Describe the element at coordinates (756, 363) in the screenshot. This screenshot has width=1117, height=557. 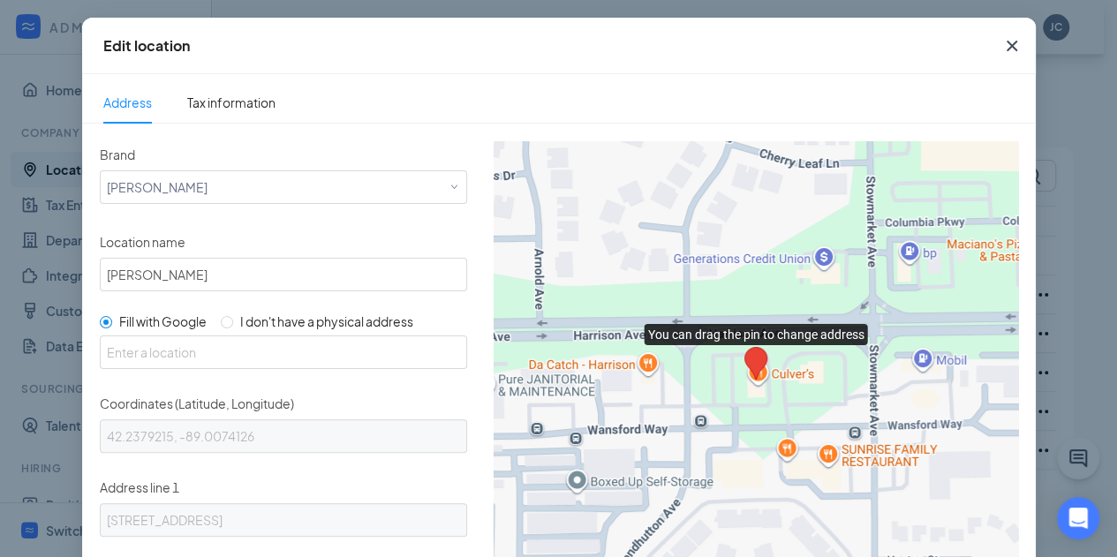
I see `div: You can drag the pin to change address` at that location.